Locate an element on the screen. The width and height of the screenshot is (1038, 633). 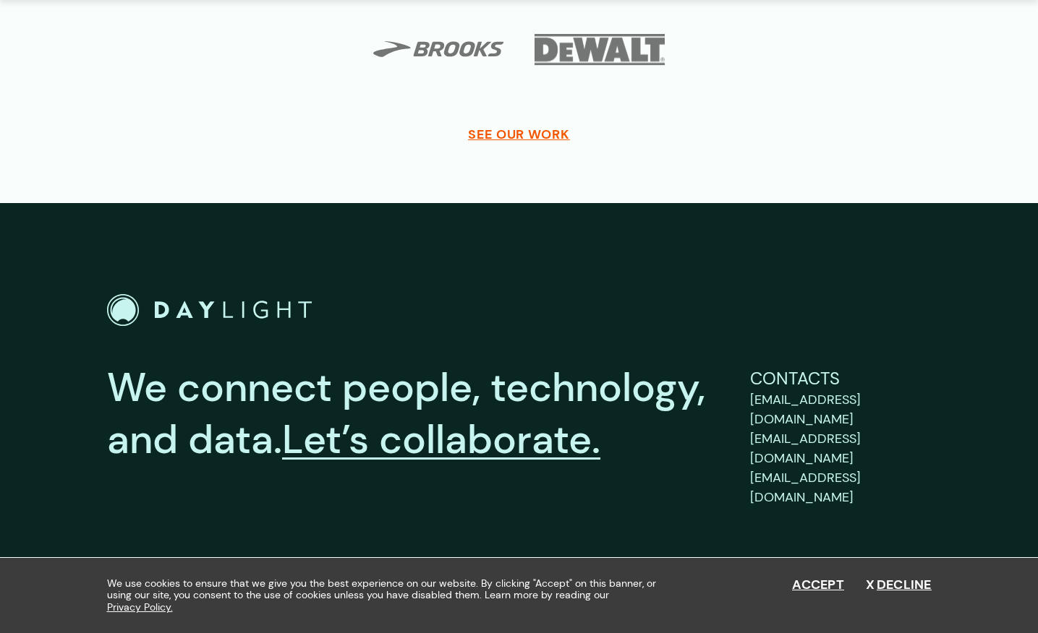
img: The Daylight Studio Logo is located at coordinates (209, 310).